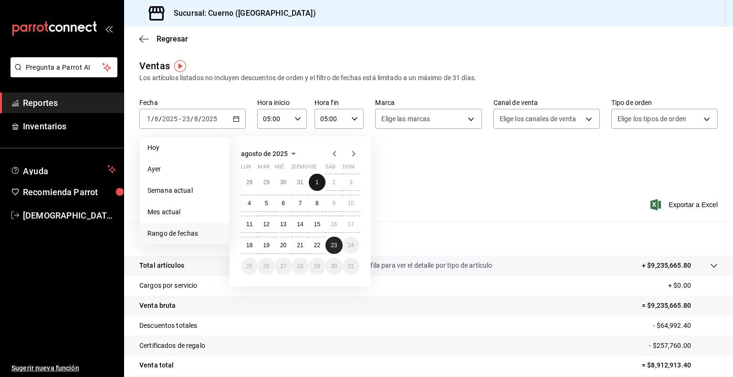 The image size is (733, 377). Describe the element at coordinates (317, 245) in the screenshot. I see `button: 22 de agosto de 2025` at that location.